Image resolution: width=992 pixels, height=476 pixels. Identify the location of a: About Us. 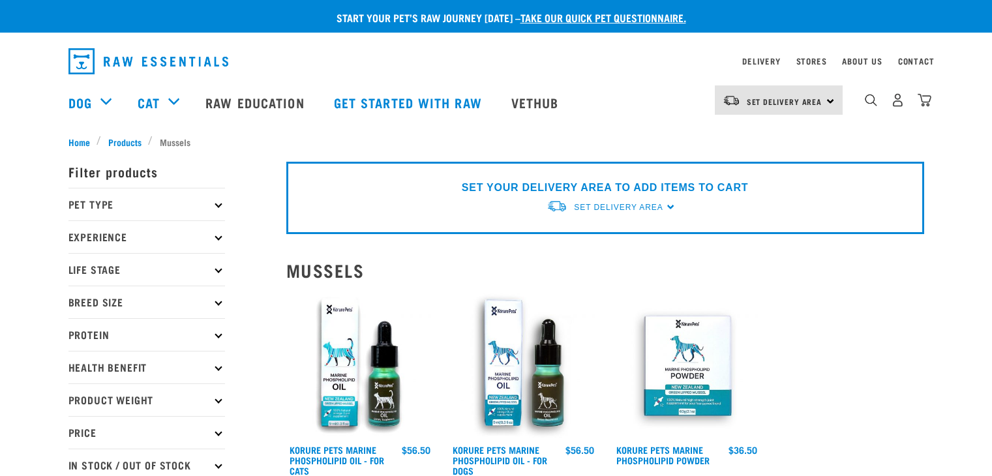
(862, 61).